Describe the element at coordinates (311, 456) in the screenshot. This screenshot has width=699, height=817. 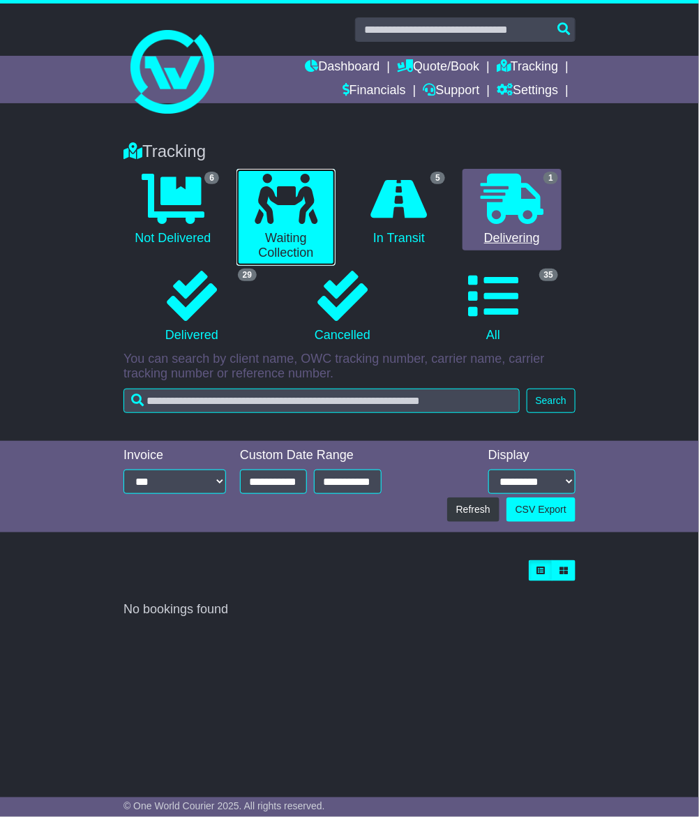
I see `div: Custom Date Range` at that location.